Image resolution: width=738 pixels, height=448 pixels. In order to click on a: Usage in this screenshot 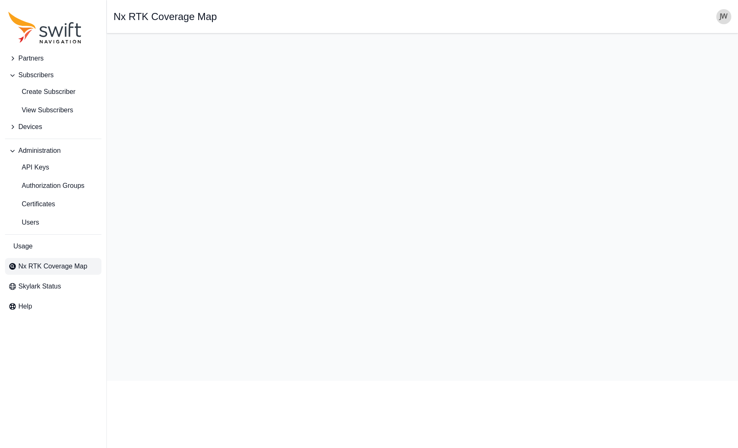, I will do `click(53, 246)`.